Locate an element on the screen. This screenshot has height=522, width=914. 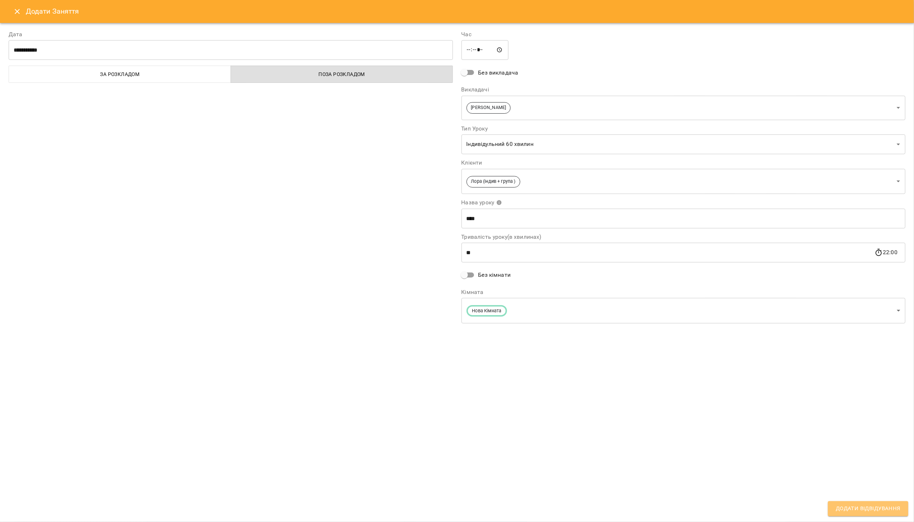
button: Close is located at coordinates (17, 11).